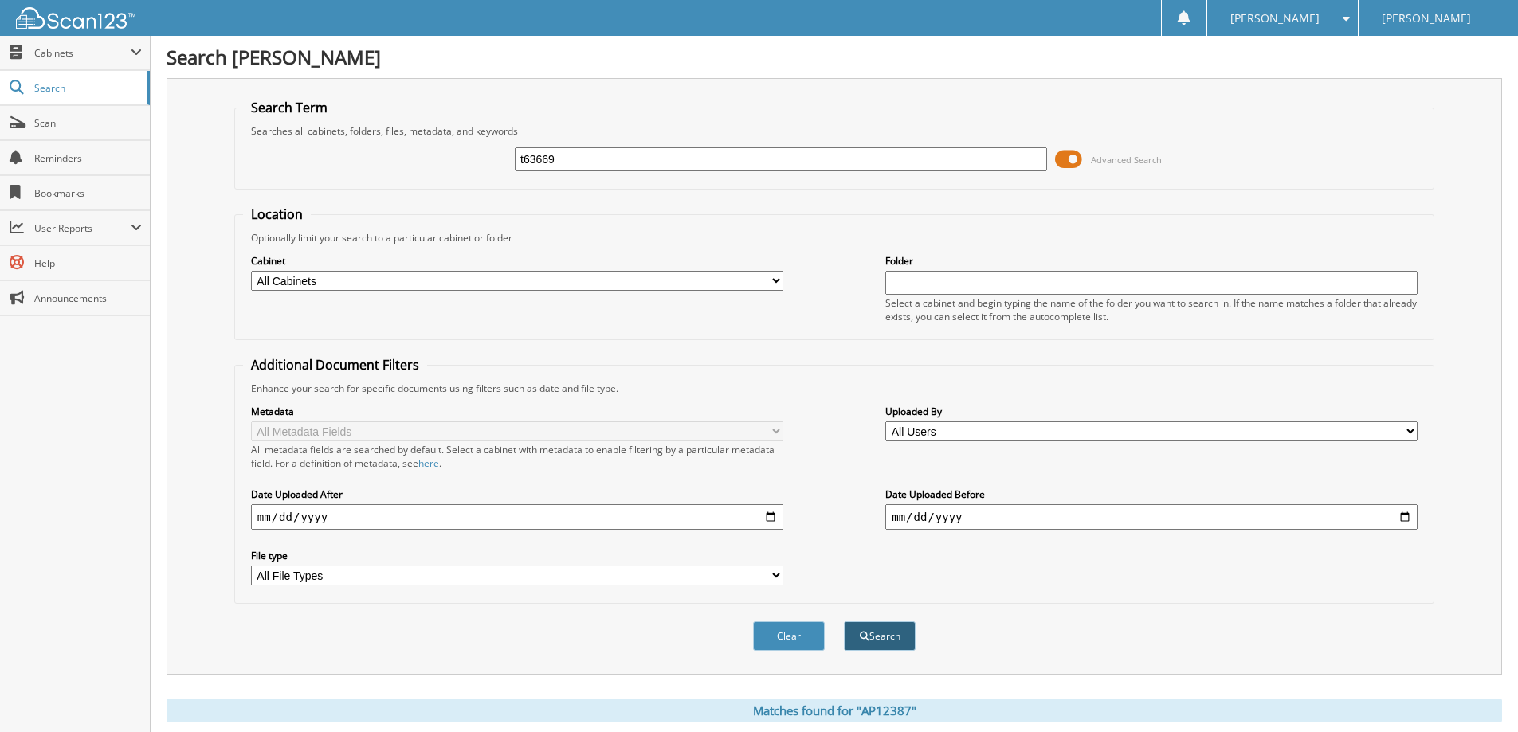 The image size is (1518, 732). Describe the element at coordinates (429, 463) in the screenshot. I see `a: here` at that location.